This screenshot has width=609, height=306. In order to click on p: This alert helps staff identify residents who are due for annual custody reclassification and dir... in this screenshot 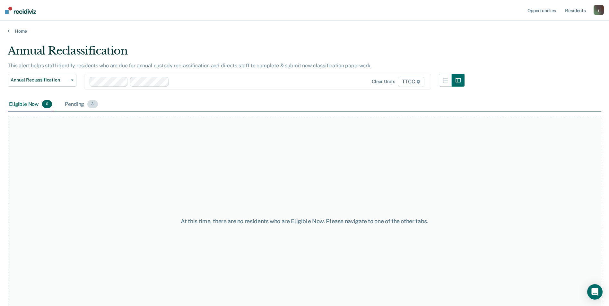, I will do `click(190, 66)`.